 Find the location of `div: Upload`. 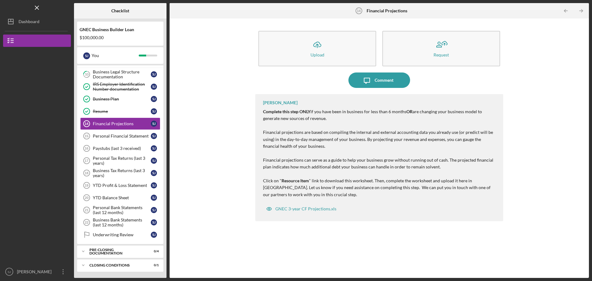

div: Upload is located at coordinates (317, 55).